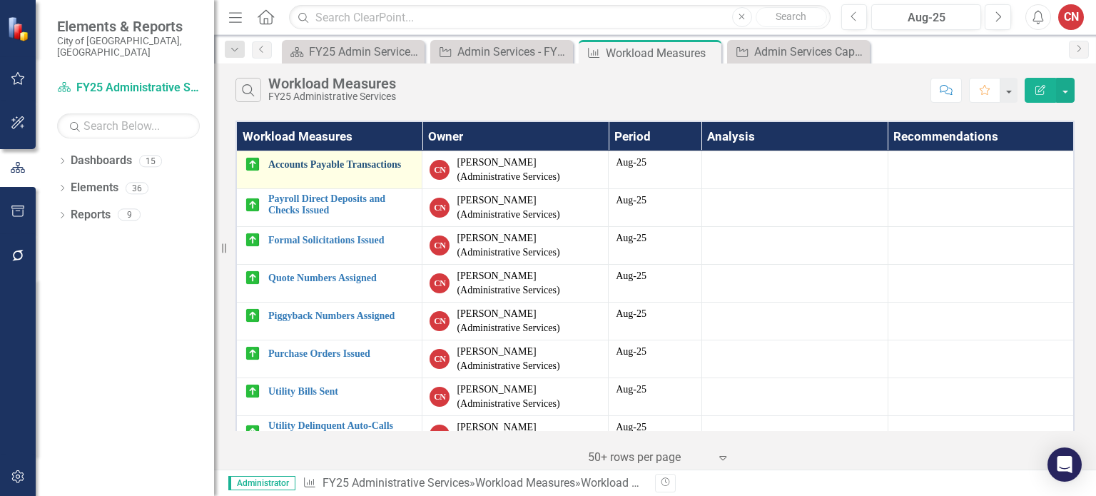  Describe the element at coordinates (94, 188) in the screenshot. I see `a: Elements` at that location.